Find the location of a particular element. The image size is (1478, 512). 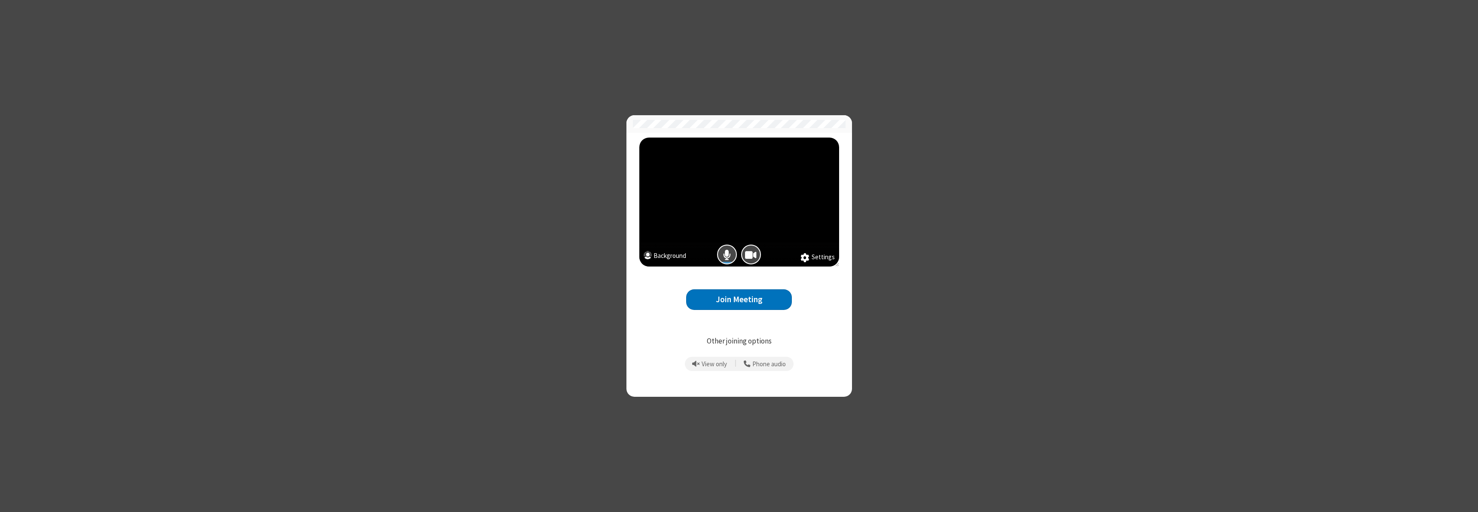

button: Camera is on is located at coordinates (751, 254).